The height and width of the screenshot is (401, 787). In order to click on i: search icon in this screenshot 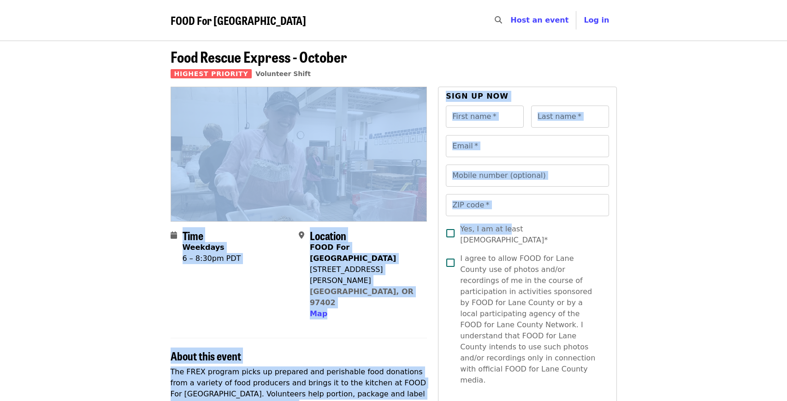, I will do `click(498, 20)`.